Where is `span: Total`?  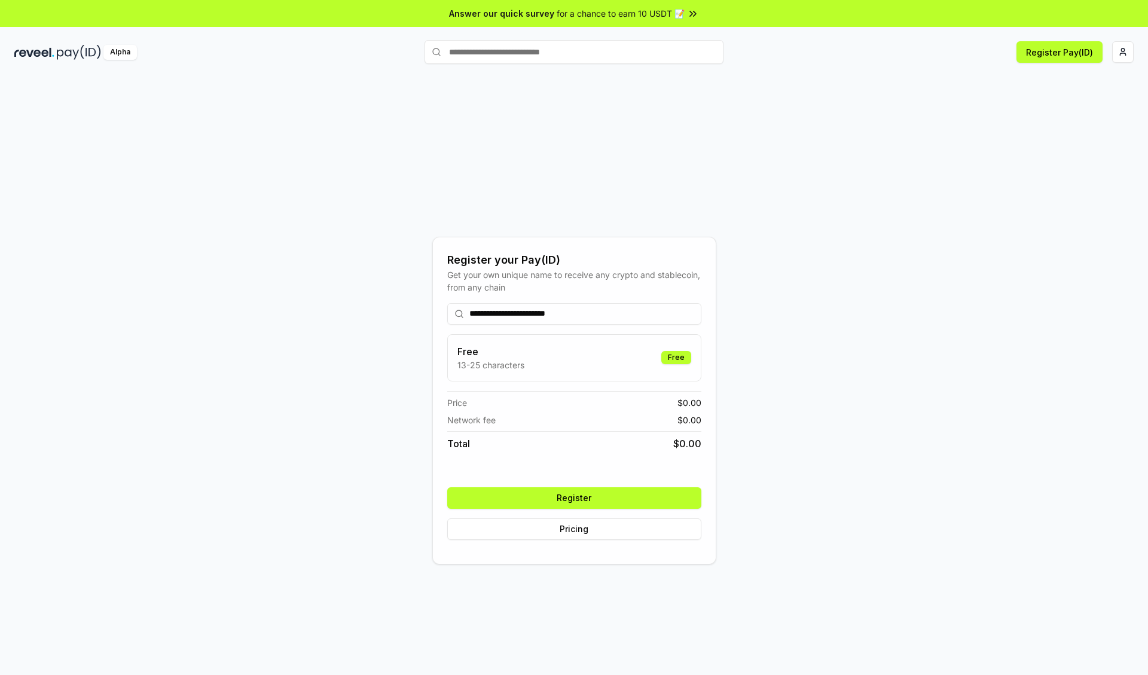 span: Total is located at coordinates (459, 444).